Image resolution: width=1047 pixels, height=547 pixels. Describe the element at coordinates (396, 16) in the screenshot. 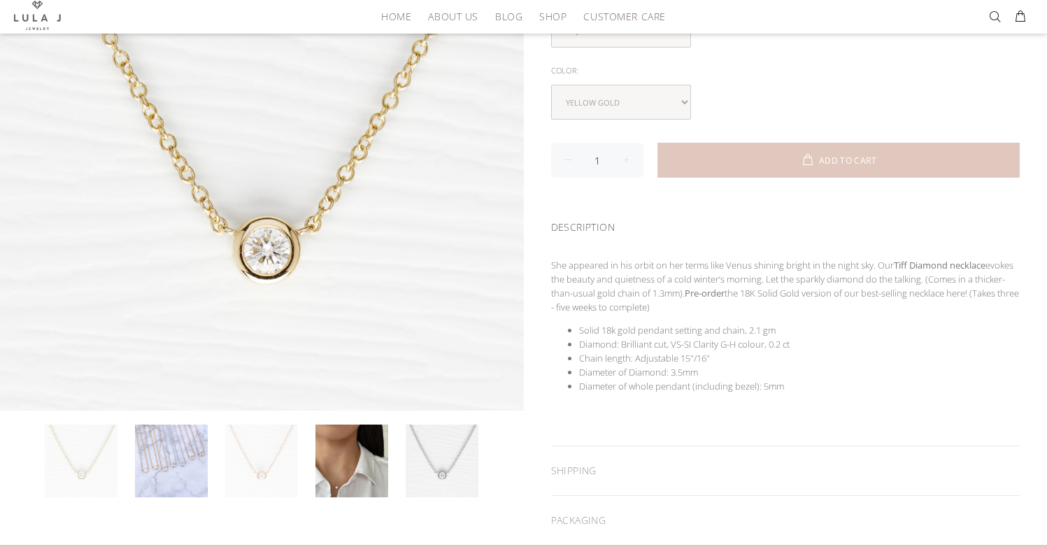

I see `span: HOME` at that location.